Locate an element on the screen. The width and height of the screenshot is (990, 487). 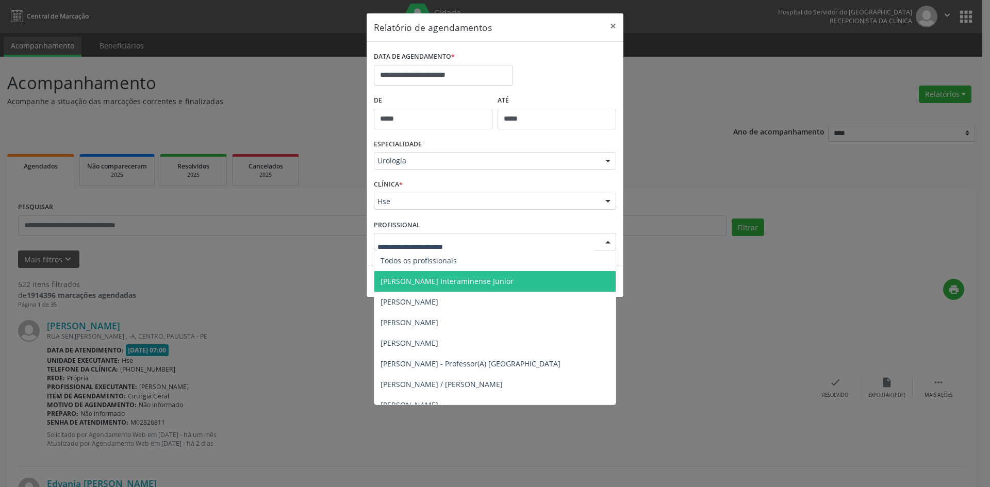
label: CLÍNICA is located at coordinates (388, 185).